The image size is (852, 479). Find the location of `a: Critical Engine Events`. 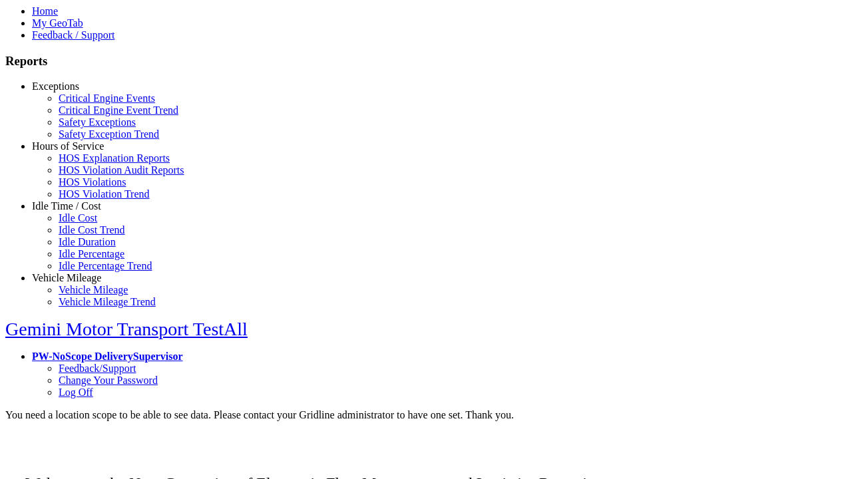

a: Critical Engine Events is located at coordinates (106, 98).